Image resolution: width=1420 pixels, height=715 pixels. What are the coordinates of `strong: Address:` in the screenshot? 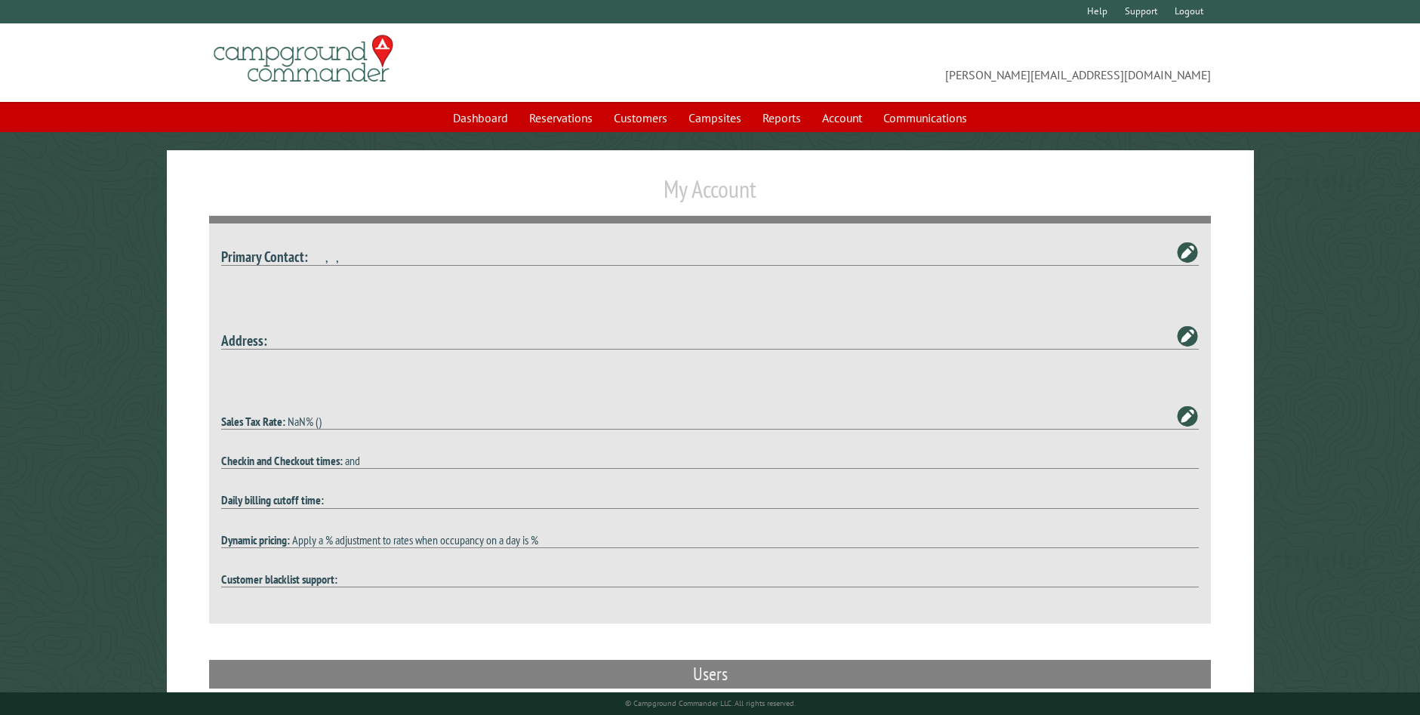 It's located at (244, 340).